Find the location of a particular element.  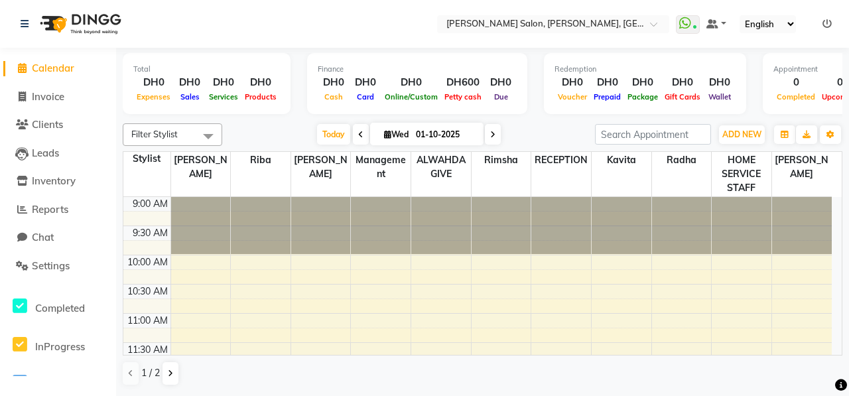

a: Inventory is located at coordinates (58, 181).